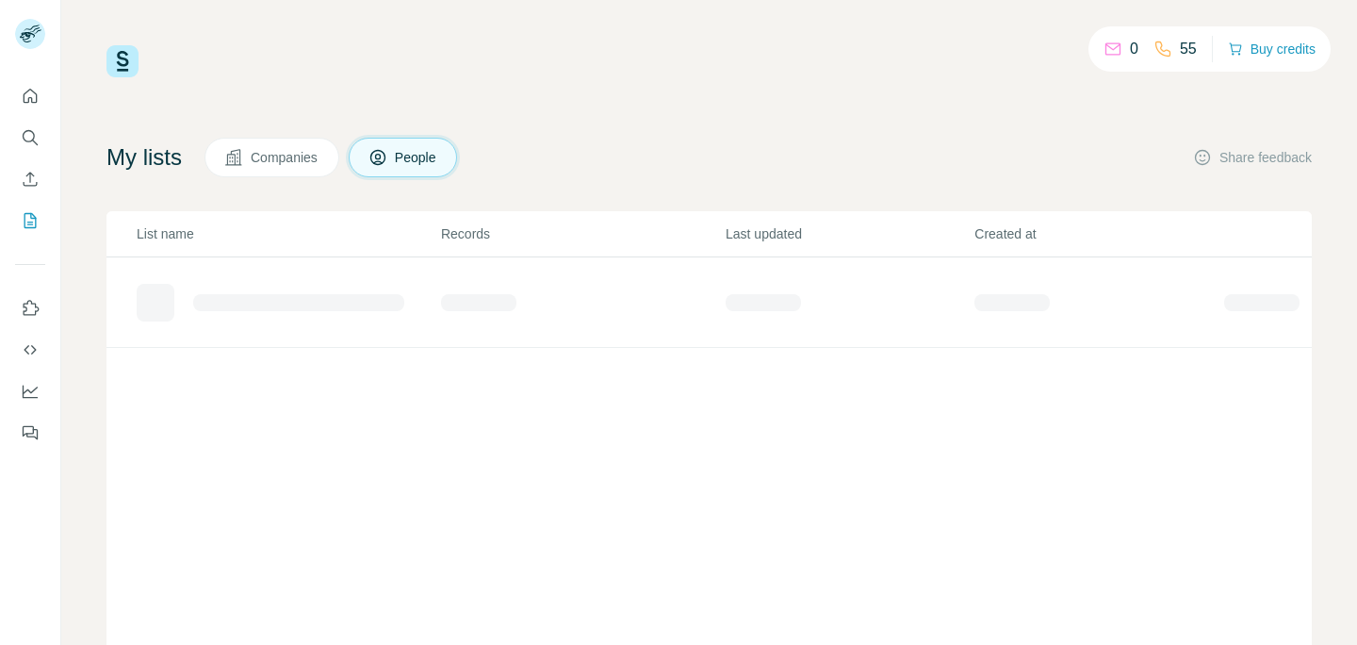 This screenshot has width=1357, height=645. I want to click on p: 0, so click(1134, 49).